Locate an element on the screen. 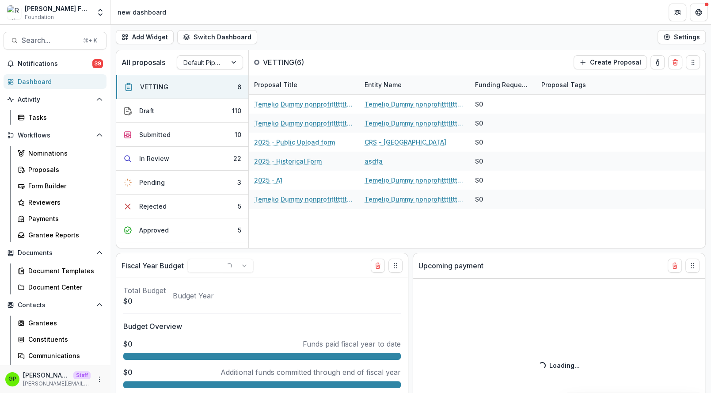 This screenshot has width=711, height=393. a: Document Templates is located at coordinates (60, 270).